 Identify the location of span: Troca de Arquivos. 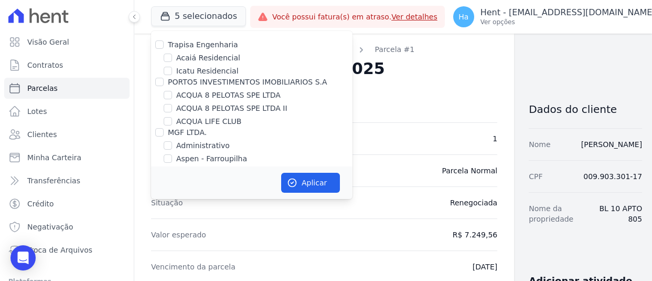
(60, 250).